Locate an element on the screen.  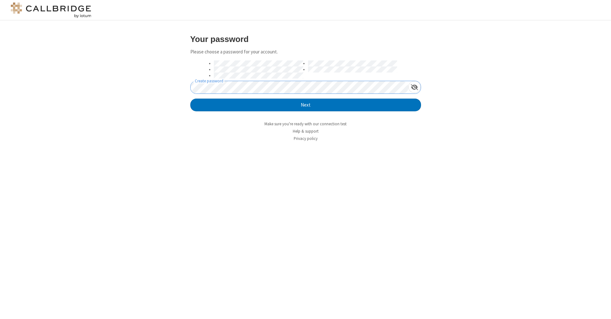
input: Create password is located at coordinates (300, 87).